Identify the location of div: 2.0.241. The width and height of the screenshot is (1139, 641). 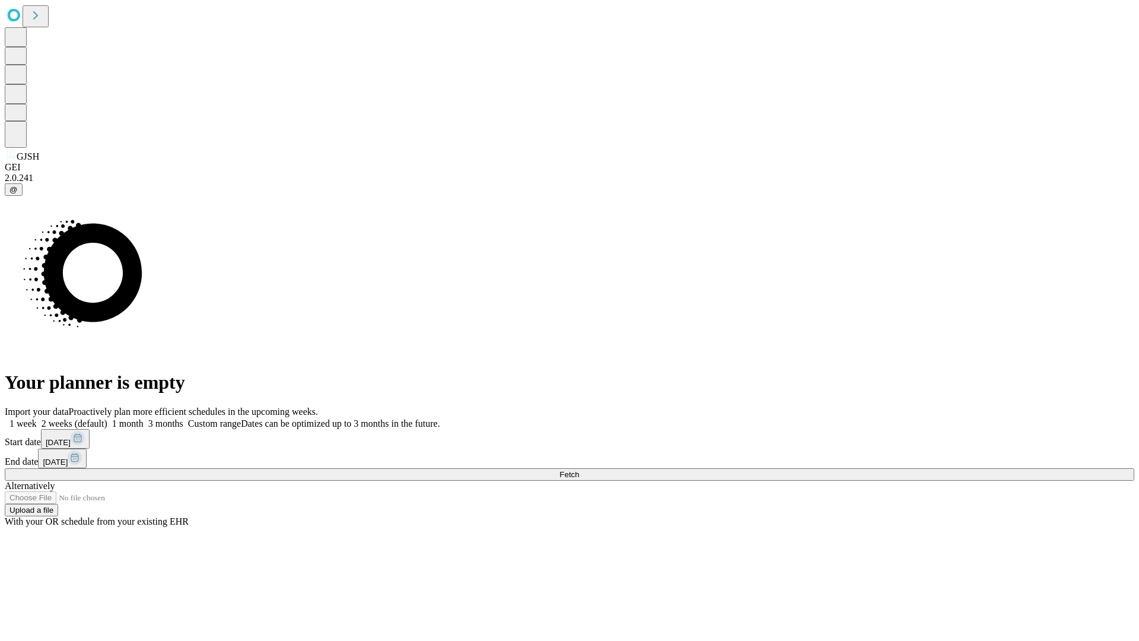
(569, 178).